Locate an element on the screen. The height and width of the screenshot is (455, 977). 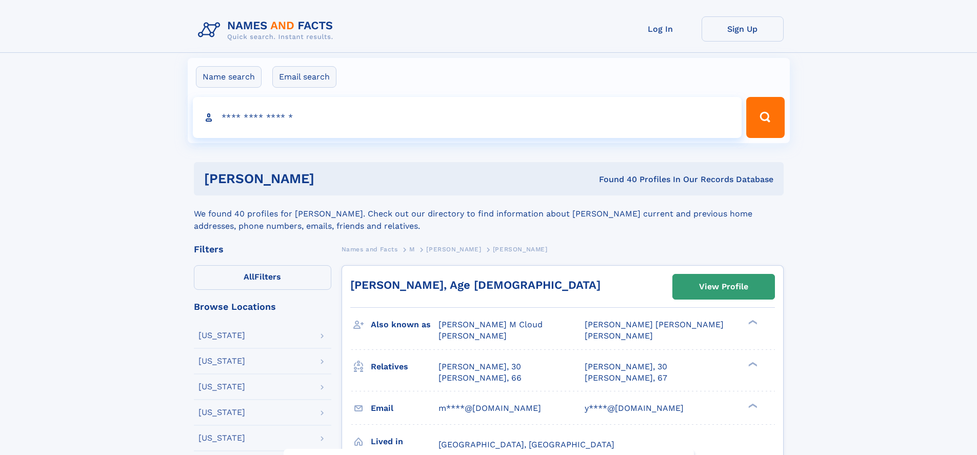
h3: Email is located at coordinates (405, 408).